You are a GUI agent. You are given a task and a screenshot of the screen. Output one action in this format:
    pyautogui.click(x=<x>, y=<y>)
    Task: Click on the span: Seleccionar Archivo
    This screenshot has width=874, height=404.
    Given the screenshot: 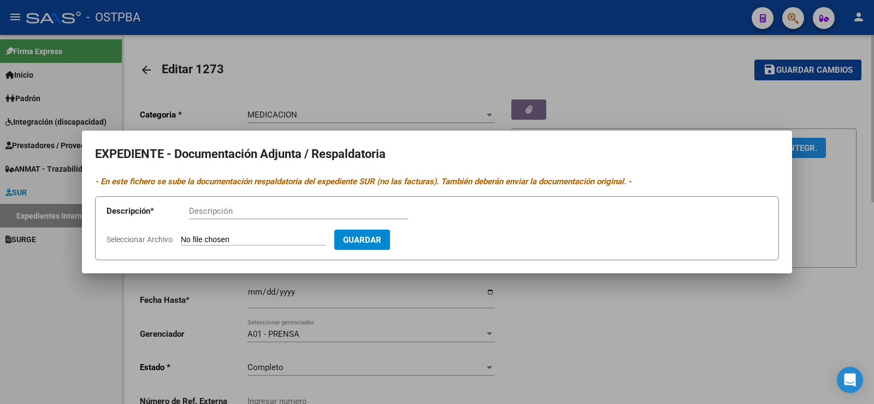 What is the action you would take?
    pyautogui.click(x=139, y=239)
    